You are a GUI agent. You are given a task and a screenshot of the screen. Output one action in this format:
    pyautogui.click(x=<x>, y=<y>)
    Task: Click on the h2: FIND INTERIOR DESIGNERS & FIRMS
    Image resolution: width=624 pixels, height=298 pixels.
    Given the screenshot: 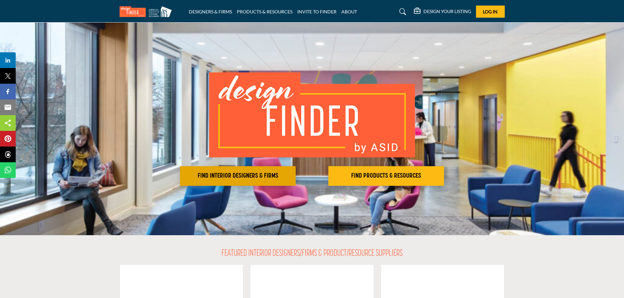 What is the action you would take?
    pyautogui.click(x=238, y=176)
    